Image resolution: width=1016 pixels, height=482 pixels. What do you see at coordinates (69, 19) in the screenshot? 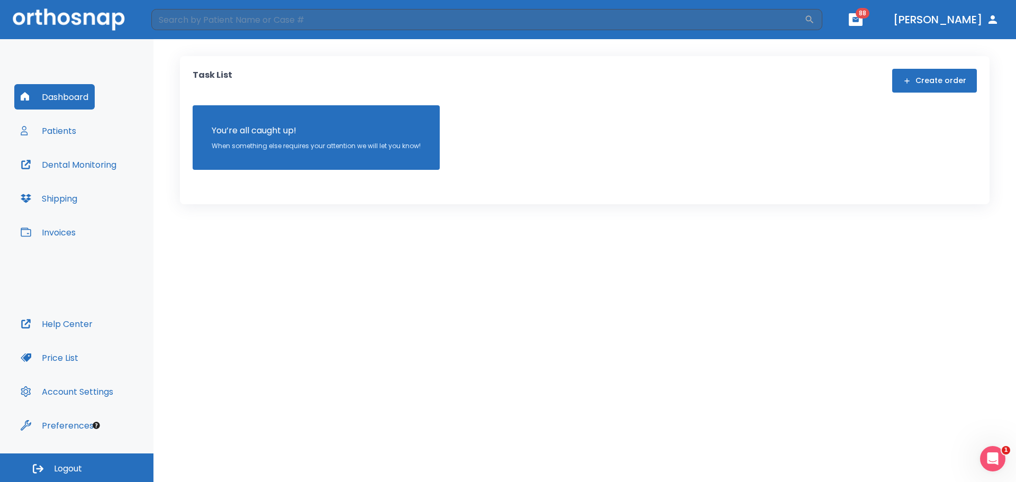
I see `img: Orthosnap` at bounding box center [69, 19].